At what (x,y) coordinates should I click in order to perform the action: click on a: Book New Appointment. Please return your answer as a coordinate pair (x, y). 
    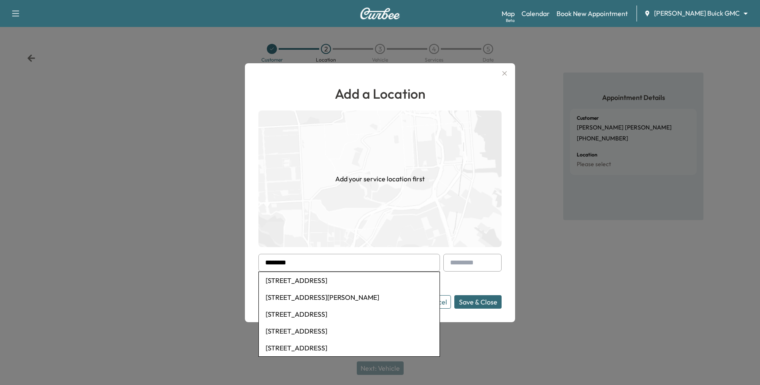
    Looking at the image, I should click on (592, 14).